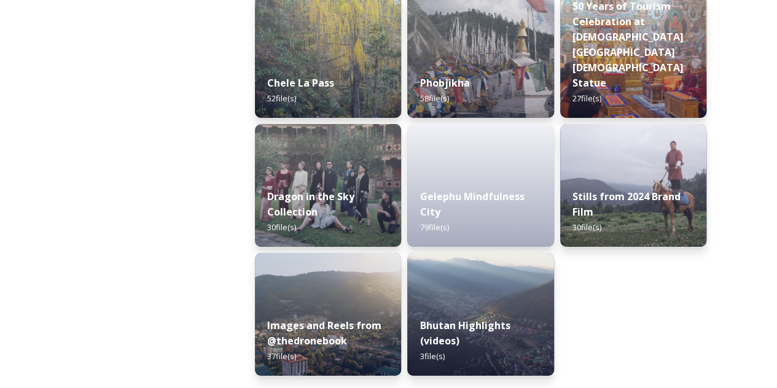  What do you see at coordinates (311, 204) in the screenshot?
I see `strong: Dragon in the Sky Collection` at bounding box center [311, 204].